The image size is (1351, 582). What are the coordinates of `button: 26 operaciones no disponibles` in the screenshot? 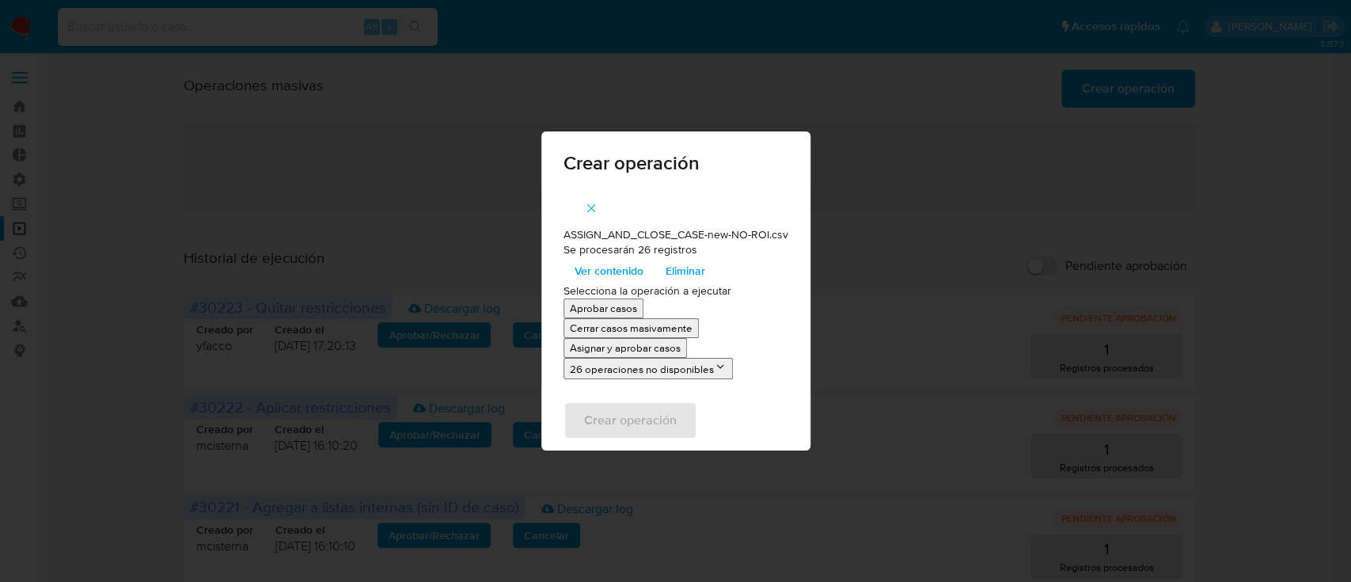 It's located at (648, 368).